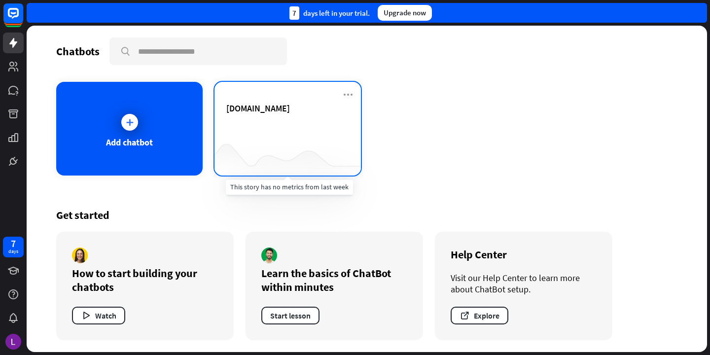 Image resolution: width=710 pixels, height=355 pixels. Describe the element at coordinates (367, 215) in the screenshot. I see `div: Get started` at that location.